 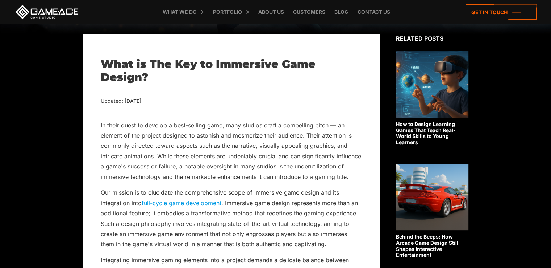 I want to click on a: Behind the Beeps: How Arcade Game Design Still Shapes Interactive Entertainment, so click(x=432, y=211).